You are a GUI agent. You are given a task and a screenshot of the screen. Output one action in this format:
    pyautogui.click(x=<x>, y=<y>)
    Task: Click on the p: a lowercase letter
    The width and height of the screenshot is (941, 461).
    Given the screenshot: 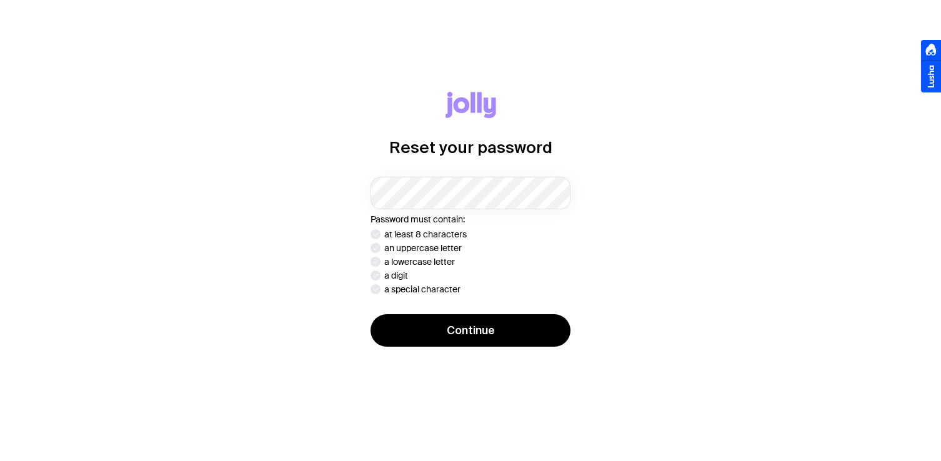 What is the action you would take?
    pyautogui.click(x=419, y=262)
    